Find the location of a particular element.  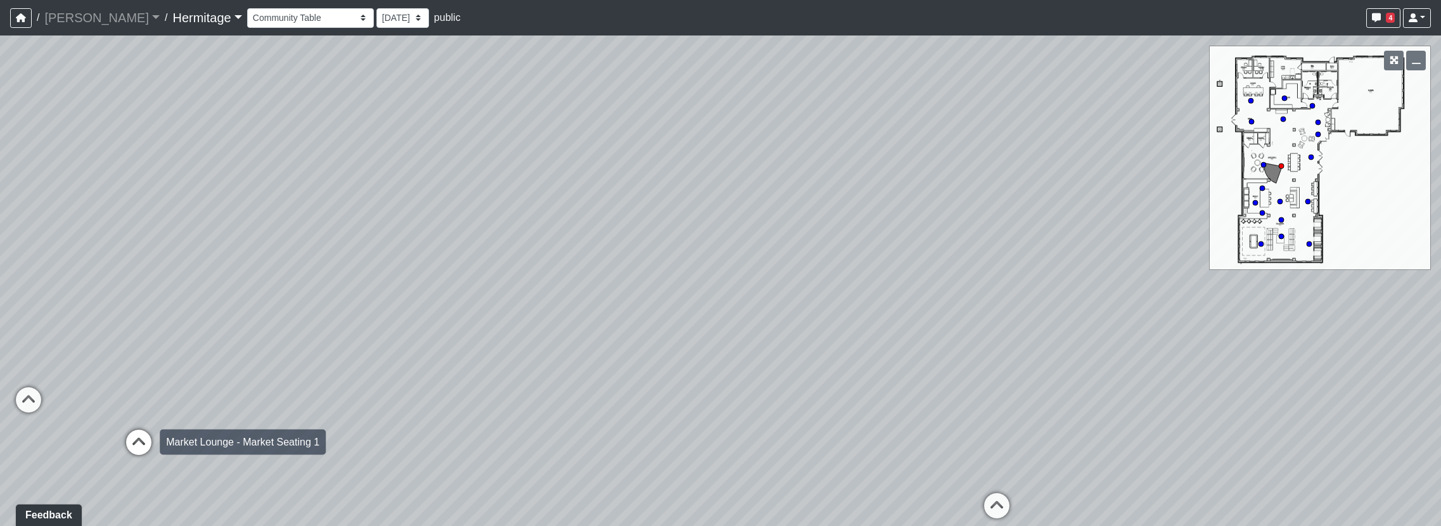

a: Hermitage is located at coordinates (207, 18).